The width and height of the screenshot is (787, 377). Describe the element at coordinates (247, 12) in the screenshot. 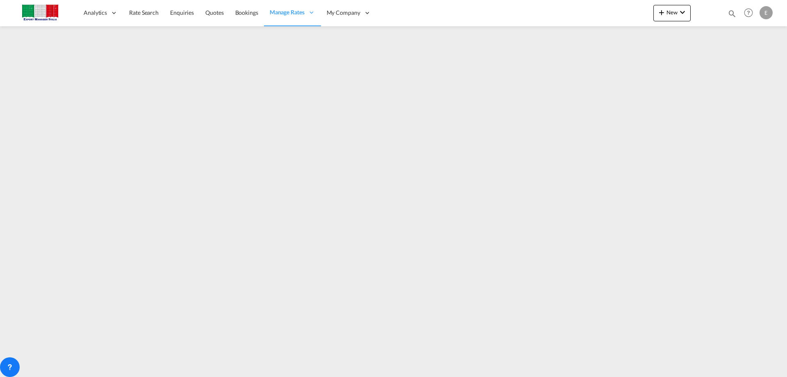

I see `span: Bookings` at that location.